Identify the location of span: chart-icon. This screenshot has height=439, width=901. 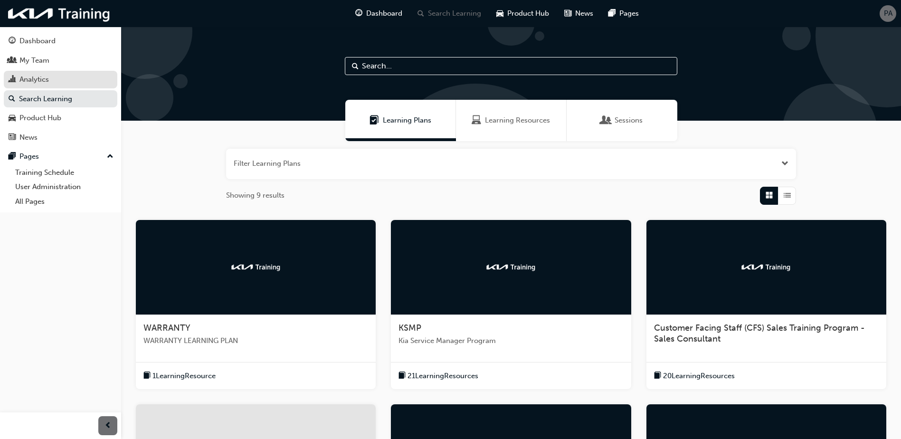
(12, 80).